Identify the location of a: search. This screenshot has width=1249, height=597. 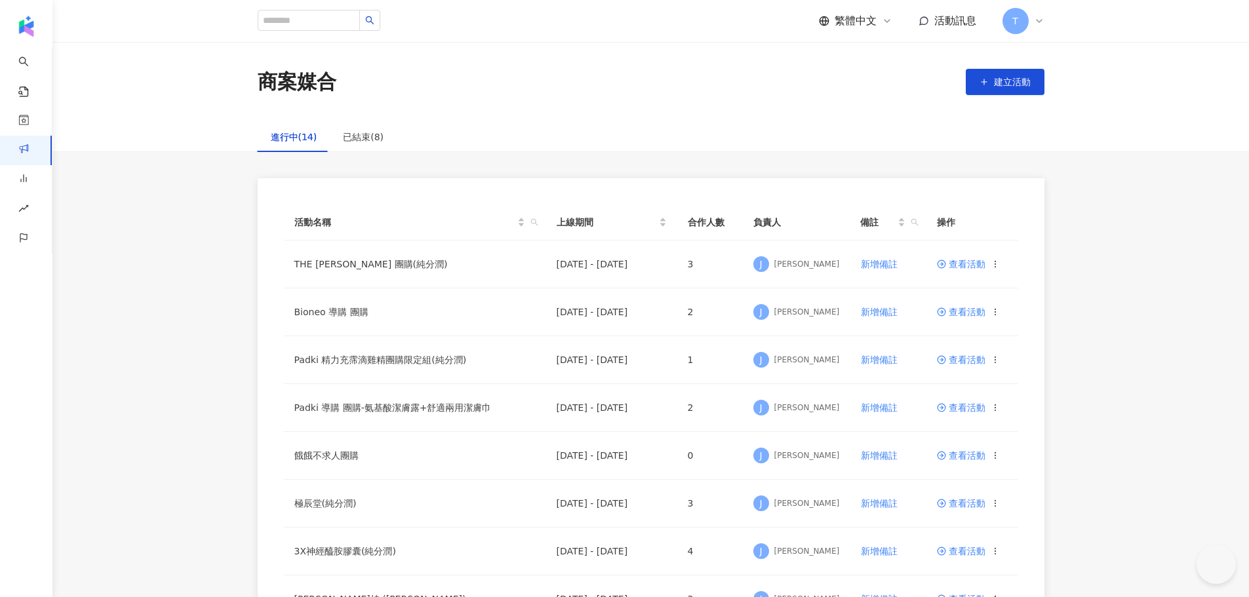
(31, 73).